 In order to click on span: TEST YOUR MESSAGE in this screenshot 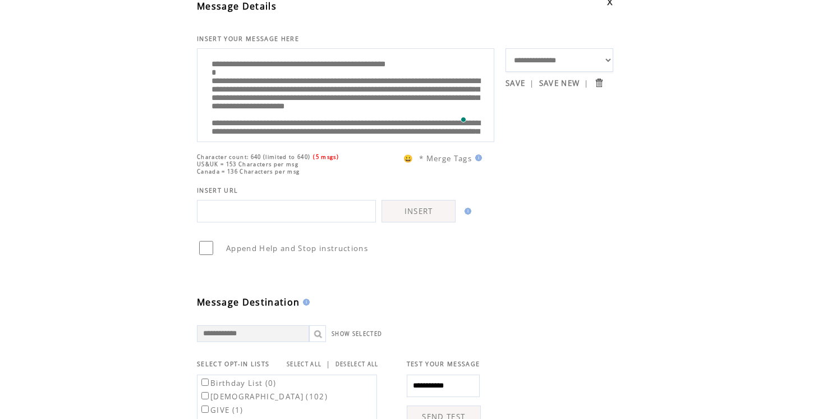, I will do `click(443, 364)`.